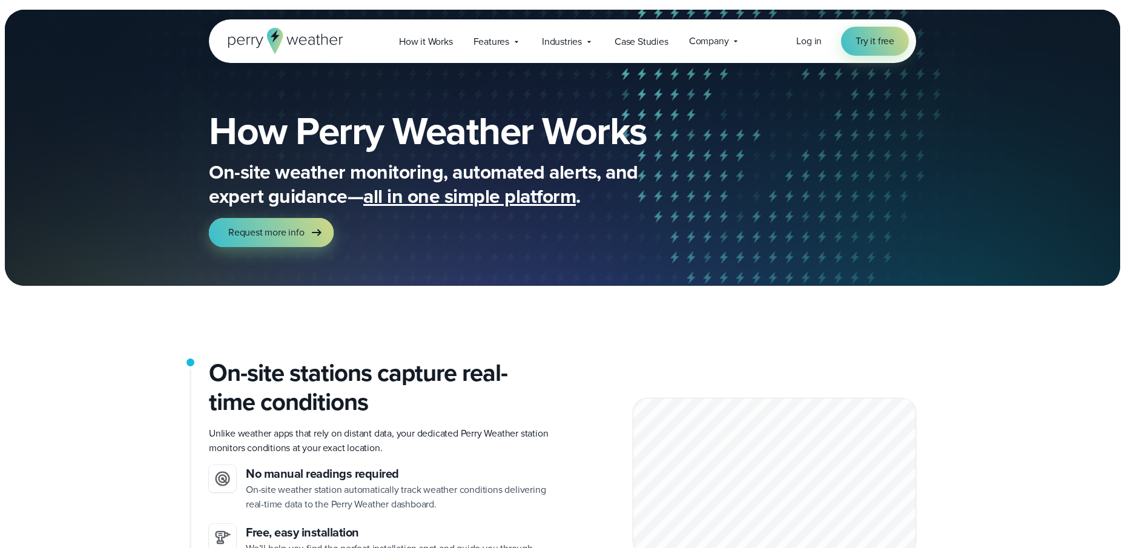 The height and width of the screenshot is (548, 1125). I want to click on span: Case Studies, so click(641, 42).